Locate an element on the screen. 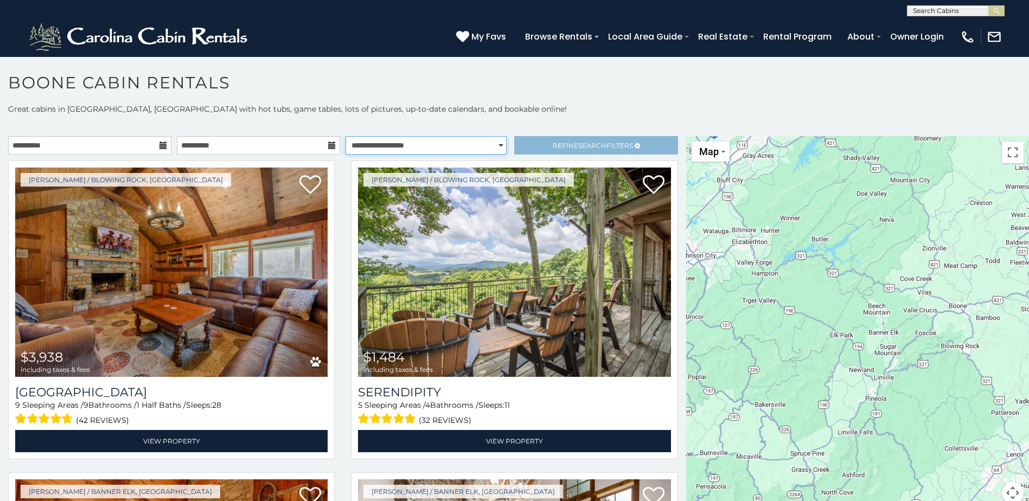 The height and width of the screenshot is (501, 1029). img: Serendipity is located at coordinates (514, 272).